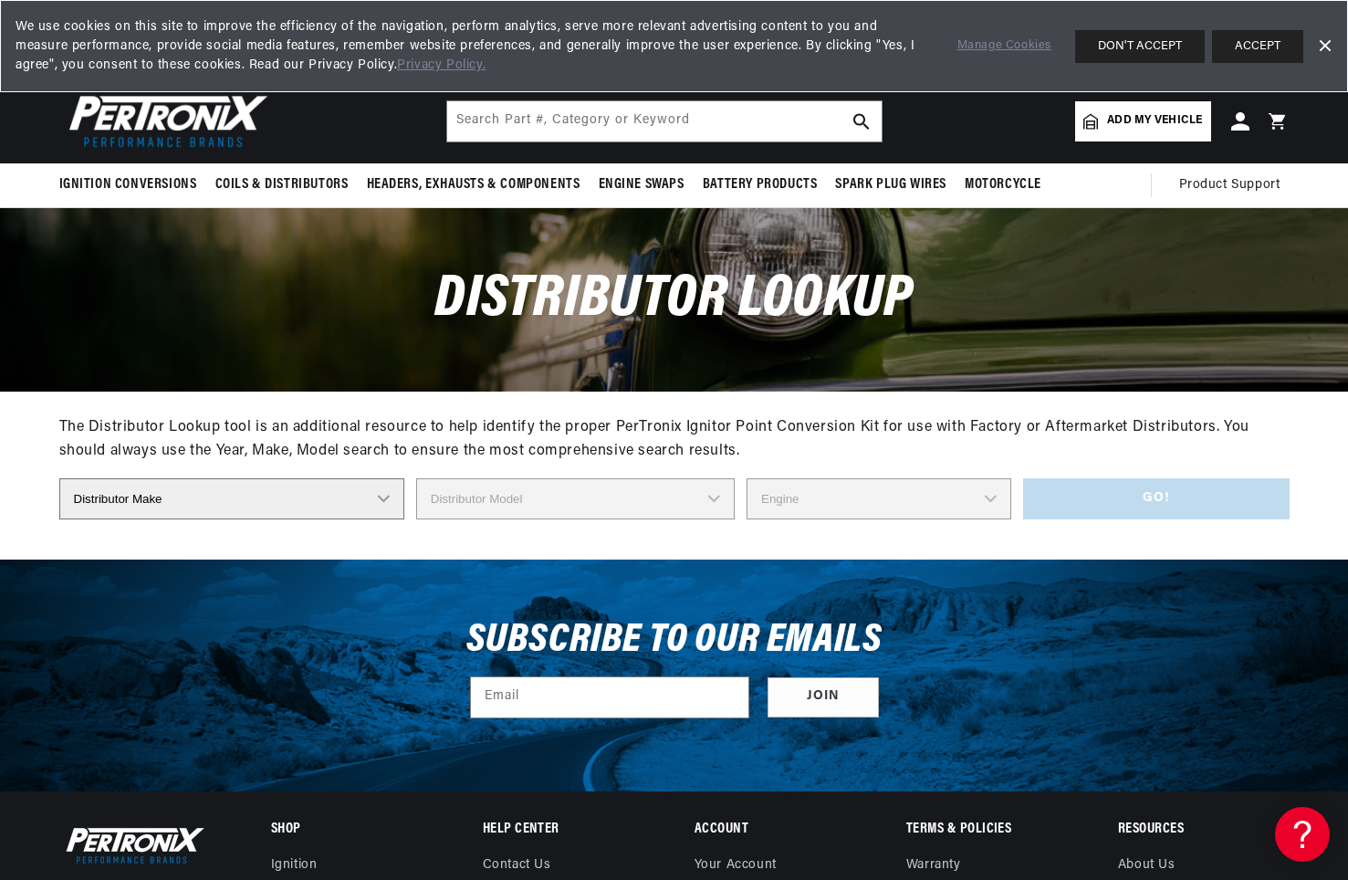 The image size is (1348, 880). What do you see at coordinates (474, 184) in the screenshot?
I see `span: Headers, Exhausts & Components` at bounding box center [474, 184].